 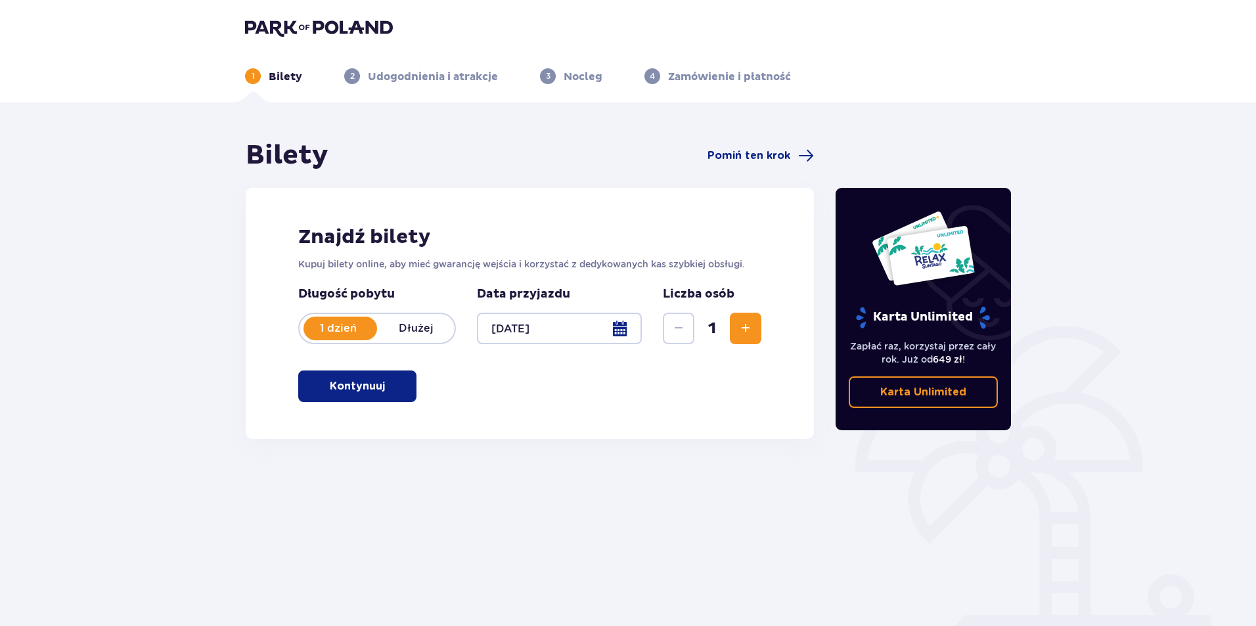 What do you see at coordinates (746, 328) in the screenshot?
I see `button: Zwiększ` at bounding box center [746, 328].